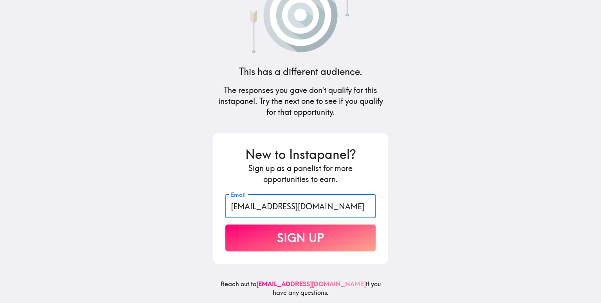  What do you see at coordinates (300, 101) in the screenshot?
I see `h5: The responses you gave don't qualify for this instapanel. Try the next one to see if you qualify ...` at bounding box center [300, 101].